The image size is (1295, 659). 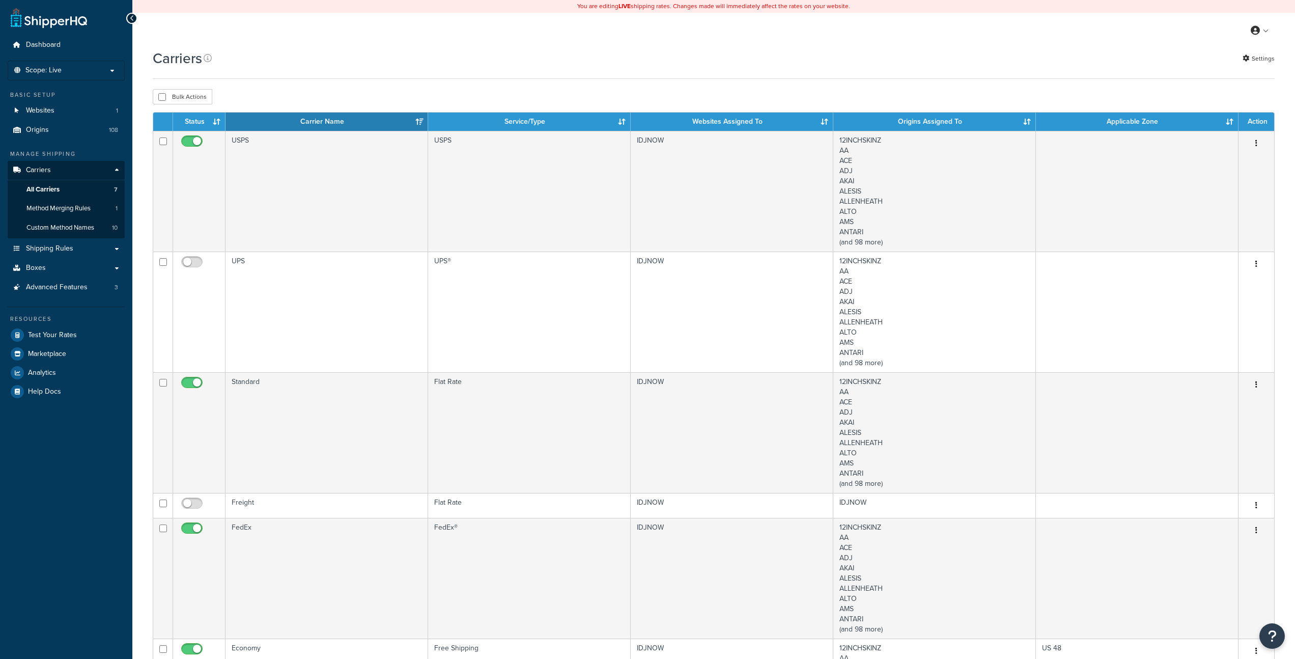 I want to click on a: Custom Method Names 10, so click(x=66, y=228).